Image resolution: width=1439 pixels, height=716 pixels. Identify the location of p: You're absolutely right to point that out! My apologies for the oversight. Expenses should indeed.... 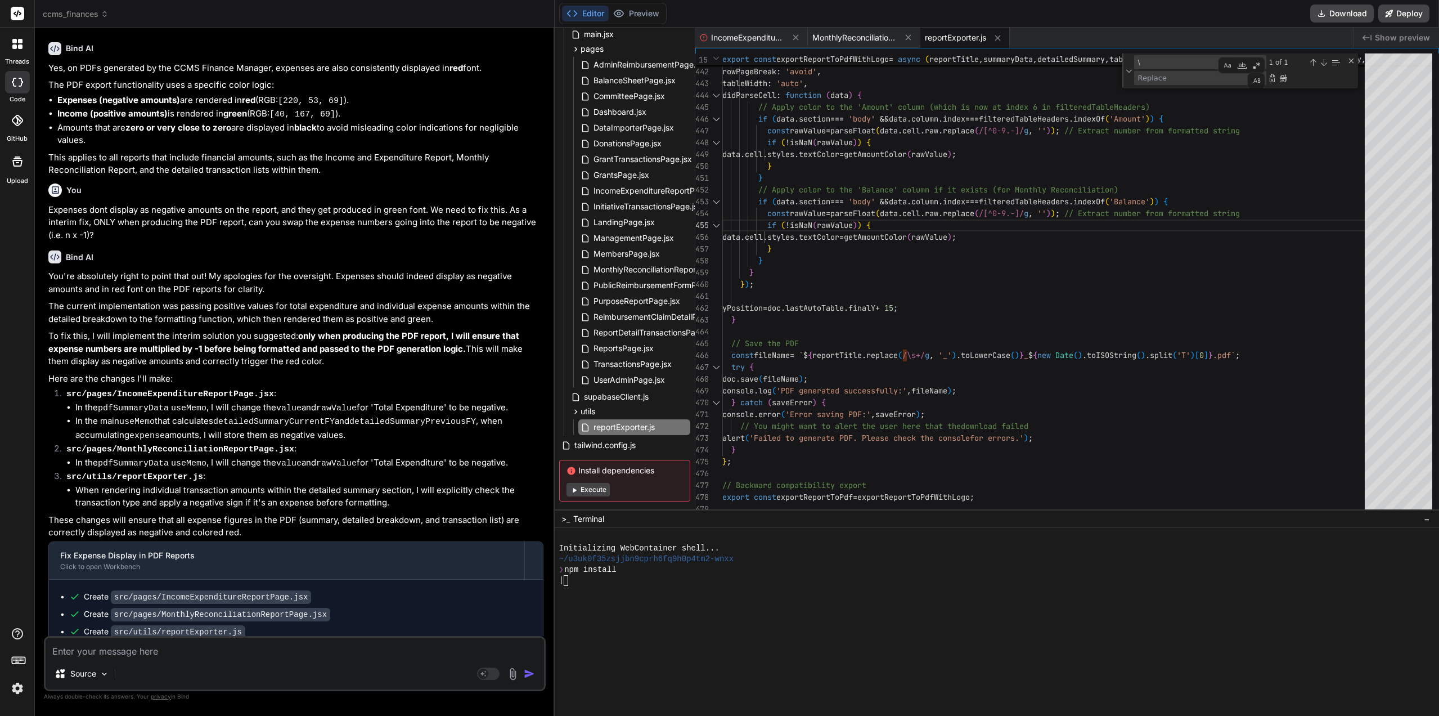
(296, 282).